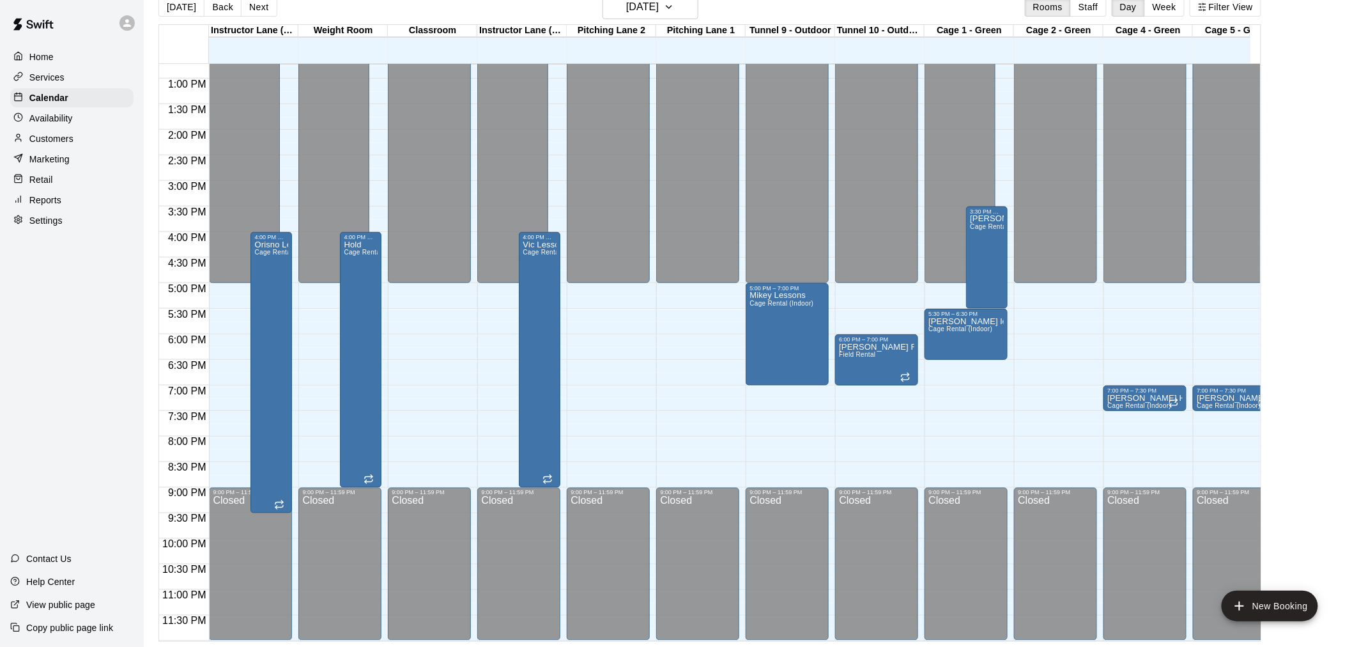 The width and height of the screenshot is (1352, 647). What do you see at coordinates (271, 237) in the screenshot?
I see `div: 4:00 PM – 9:30 PM` at bounding box center [271, 237].